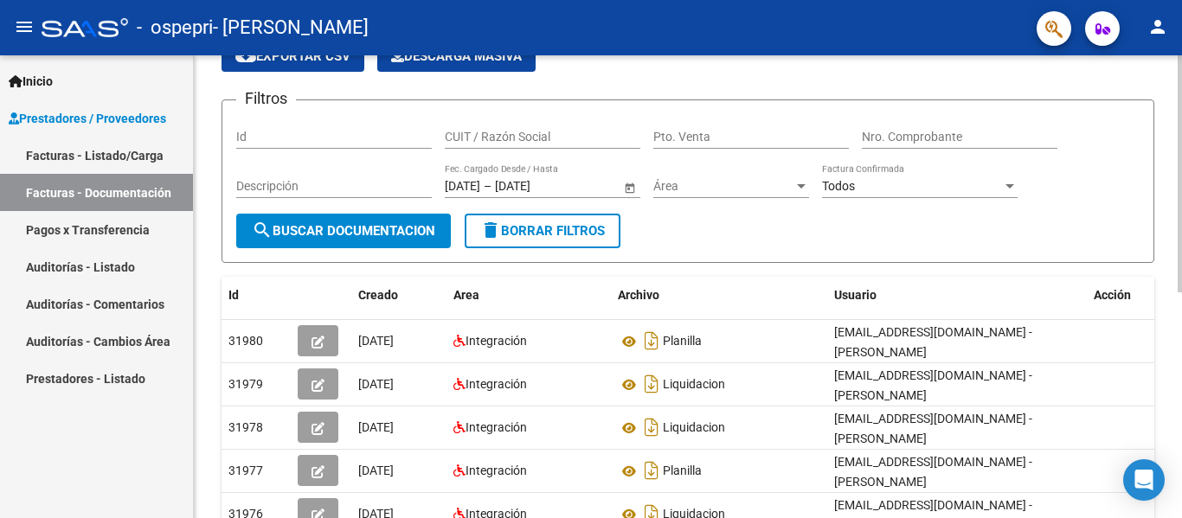  Describe the element at coordinates (456, 56) in the screenshot. I see `span: Descarga Masiva` at that location.